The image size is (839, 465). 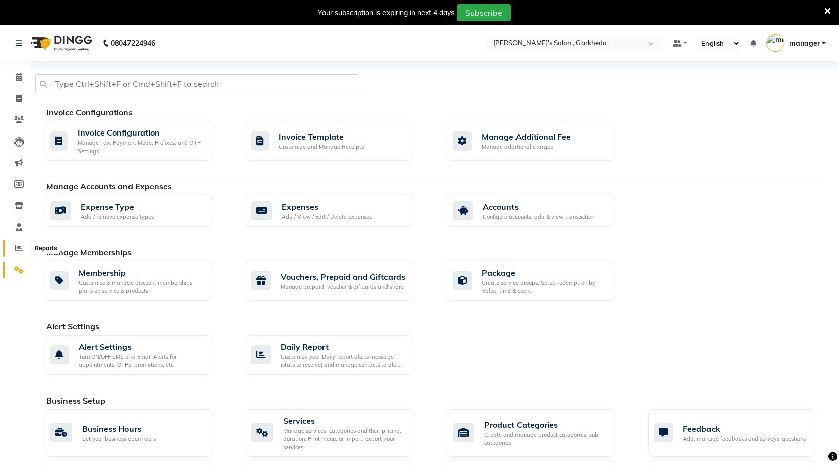 What do you see at coordinates (484, 13) in the screenshot?
I see `button: Subscribe` at bounding box center [484, 13].